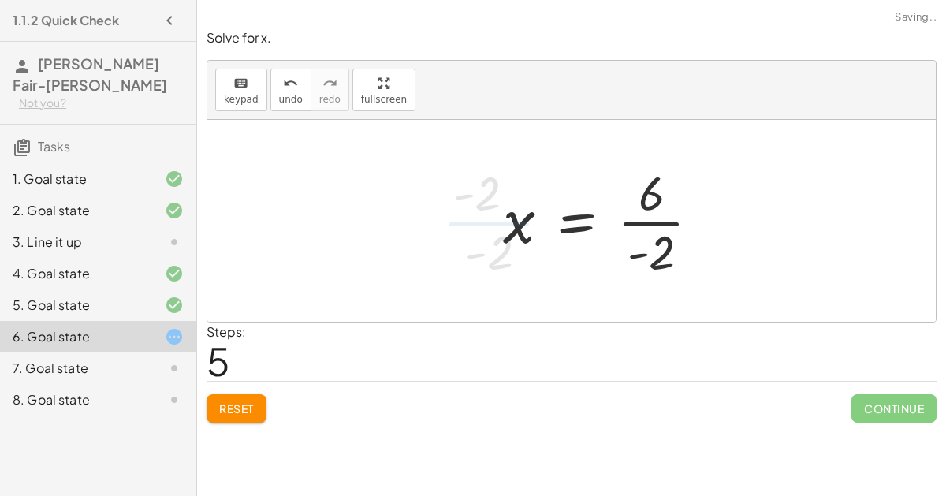 Image resolution: width=946 pixels, height=496 pixels. What do you see at coordinates (76, 273) in the screenshot?
I see `div: 4. Goal state` at bounding box center [76, 273].